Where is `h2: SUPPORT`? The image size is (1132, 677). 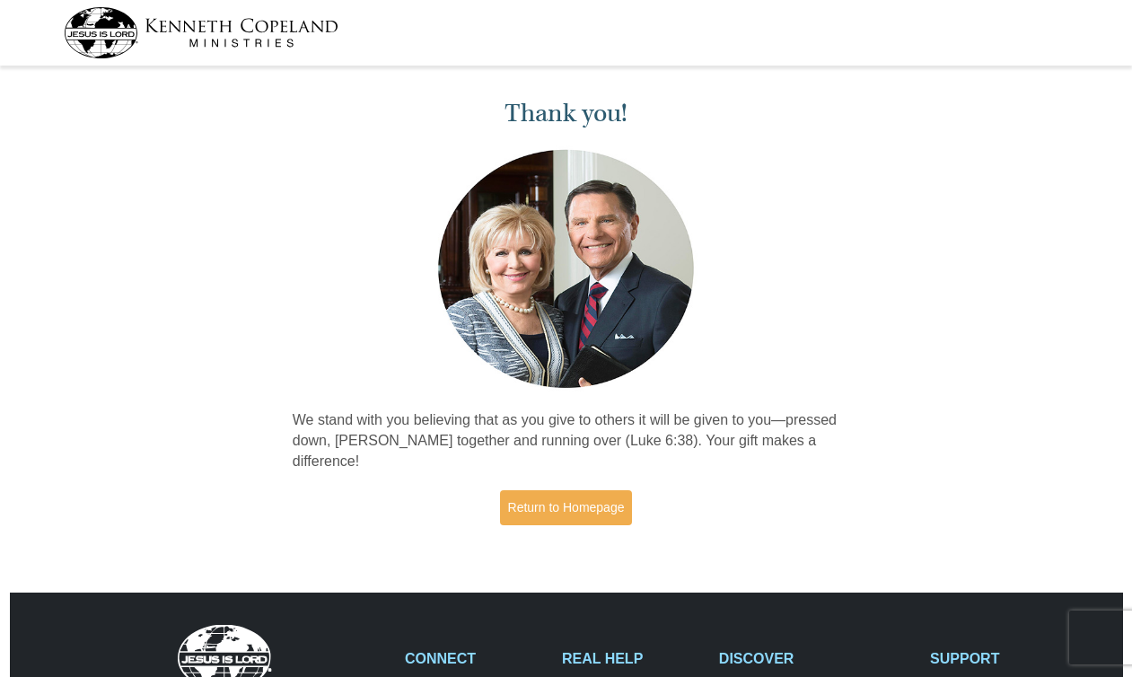
h2: SUPPORT is located at coordinates (999, 658).